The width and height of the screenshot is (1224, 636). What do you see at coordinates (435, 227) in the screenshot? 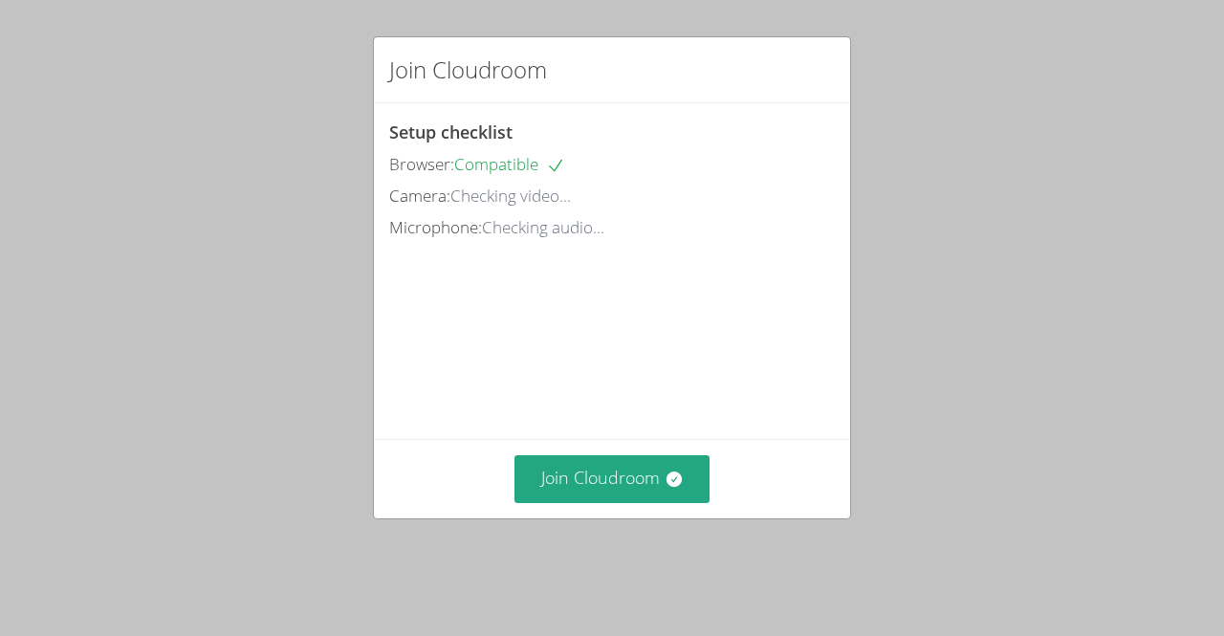
I see `span: Microphone:` at bounding box center [435, 227].